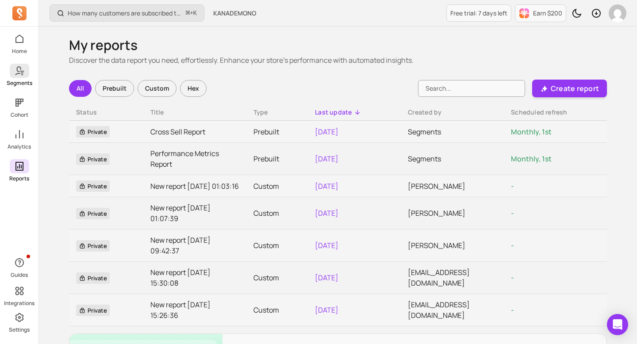 This screenshot has height=344, width=637. What do you see at coordinates (569, 88) in the screenshot?
I see `button: Create report` at bounding box center [569, 88].